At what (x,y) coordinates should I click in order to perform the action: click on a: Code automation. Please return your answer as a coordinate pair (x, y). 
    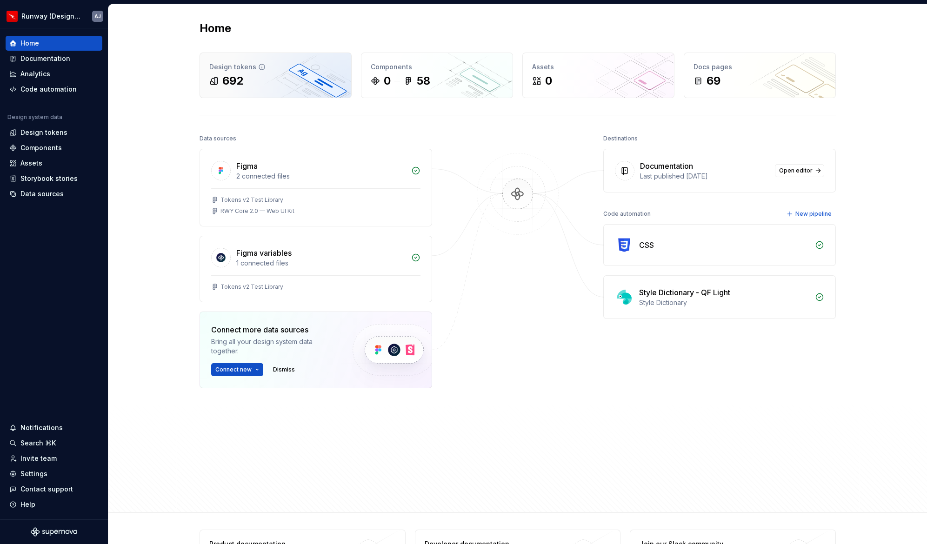
    Looking at the image, I should click on (54, 89).